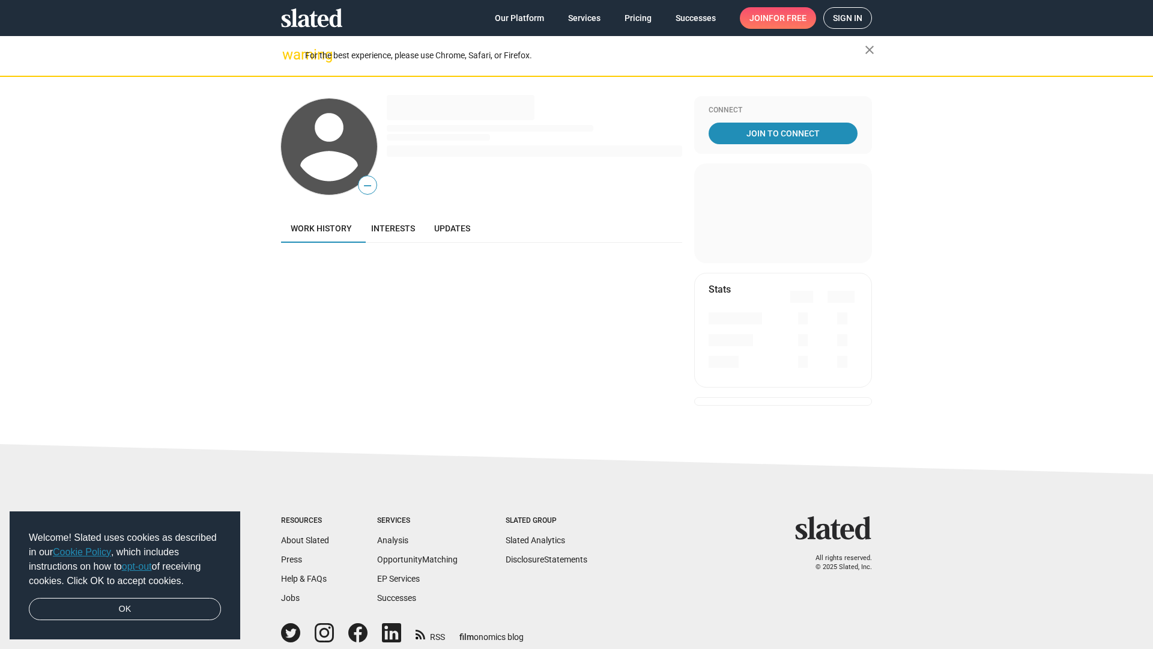  What do you see at coordinates (778, 18) in the screenshot?
I see `span: Join` at bounding box center [778, 18].